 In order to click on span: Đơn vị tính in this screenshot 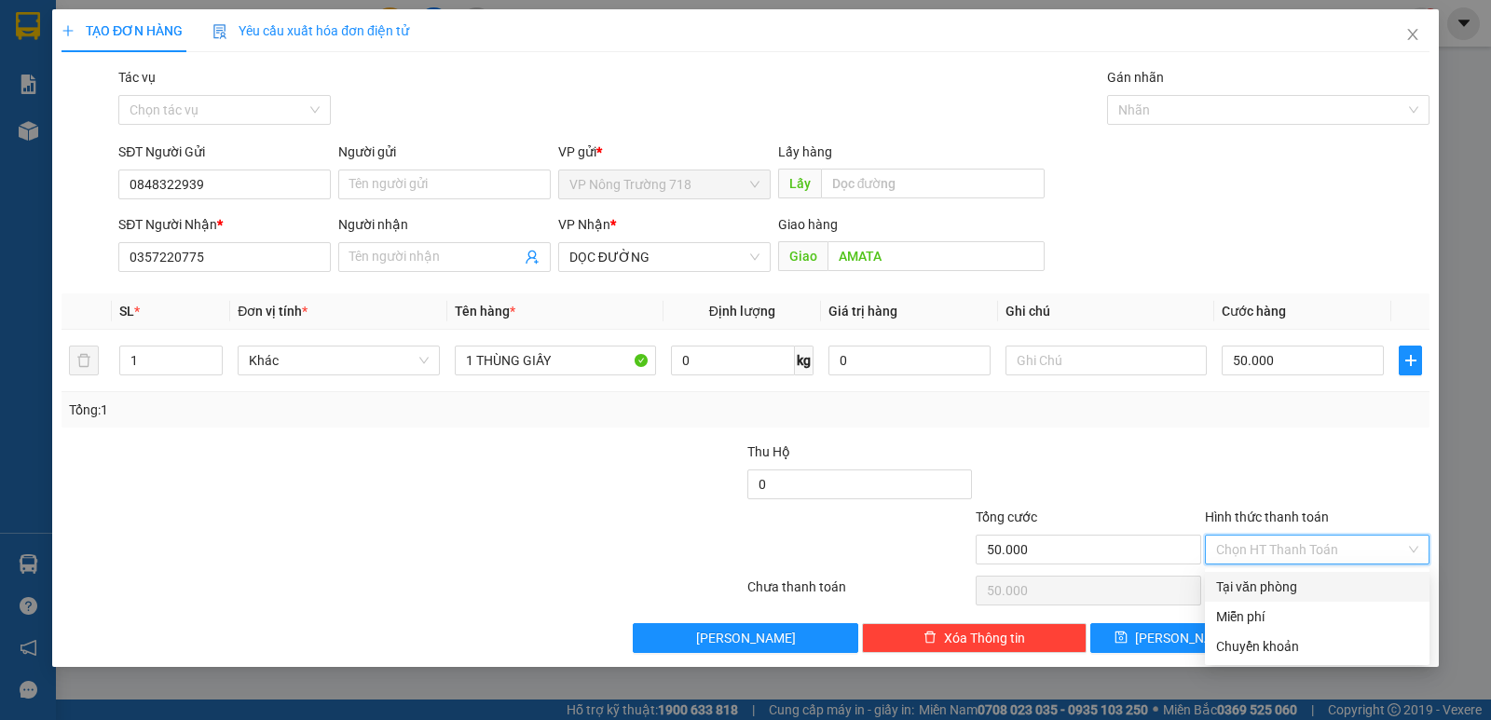, I will do `click(272, 311)`.